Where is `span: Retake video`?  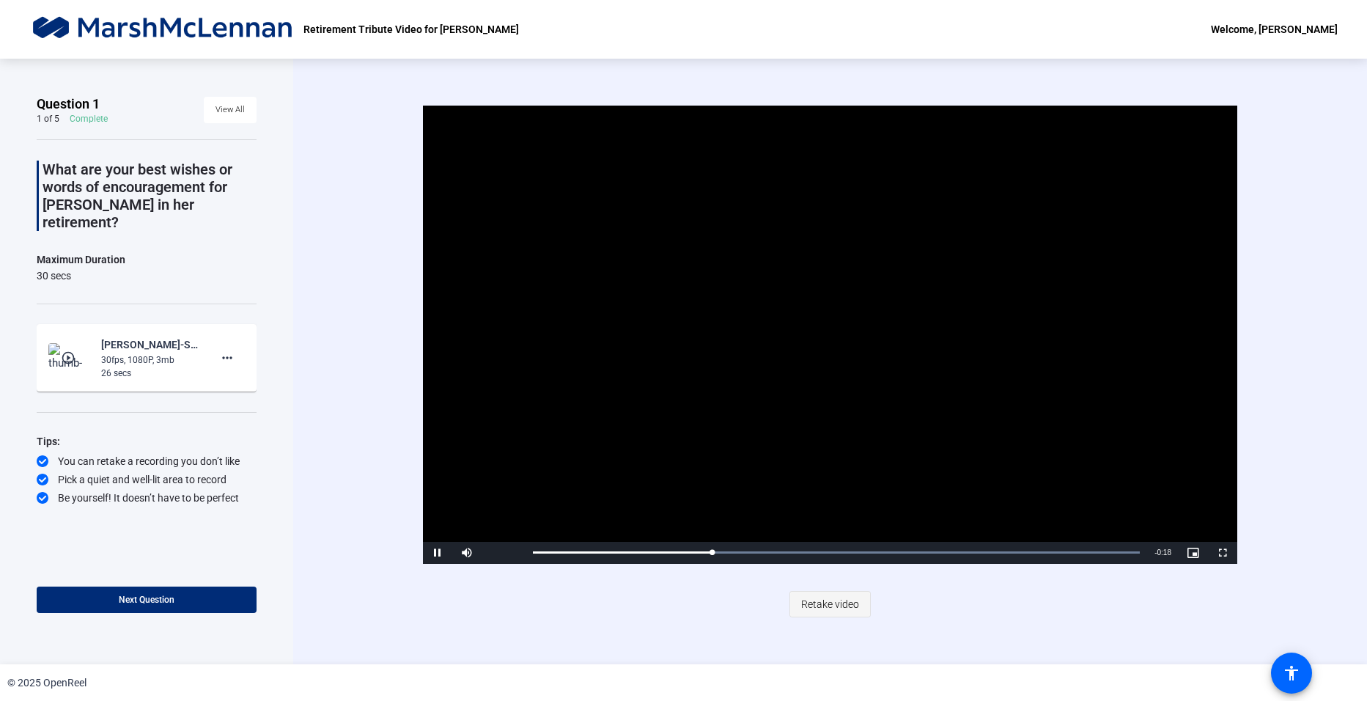
span: Retake video is located at coordinates (830, 604).